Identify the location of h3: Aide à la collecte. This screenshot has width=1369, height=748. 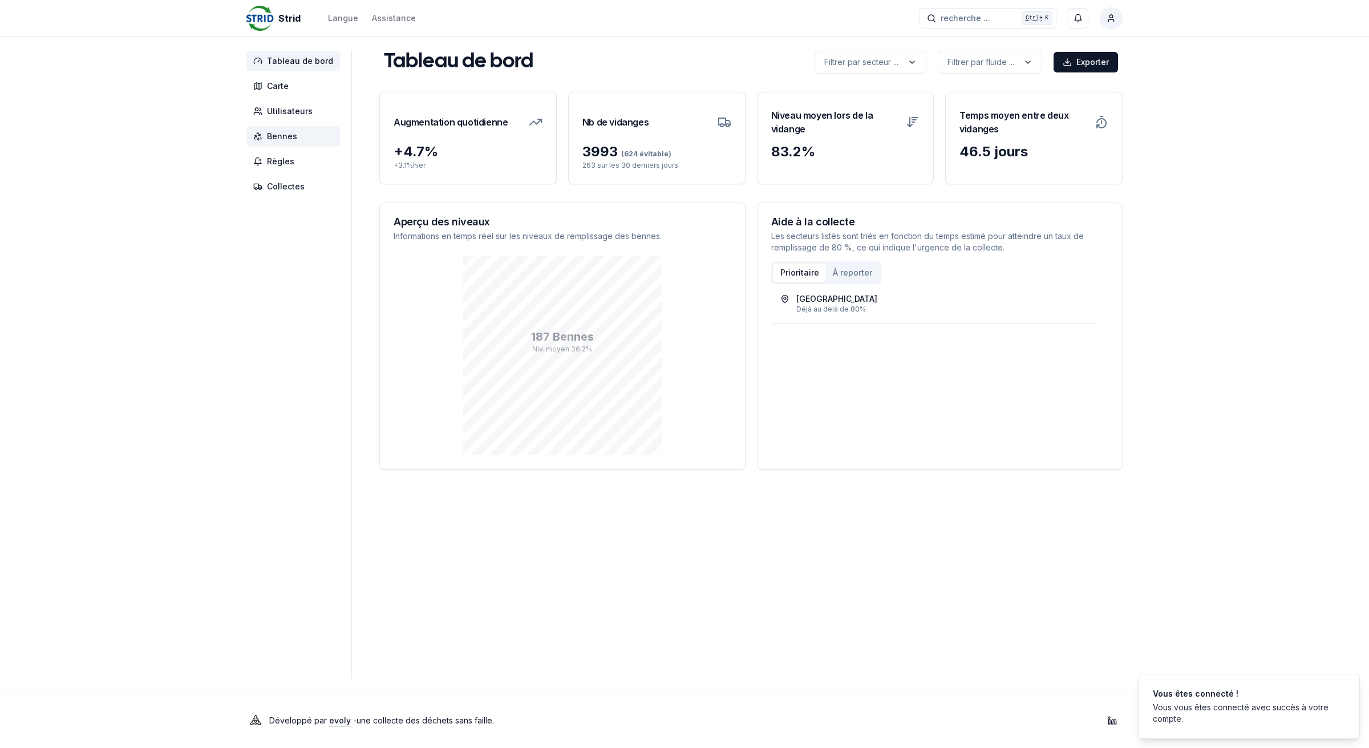
(940, 222).